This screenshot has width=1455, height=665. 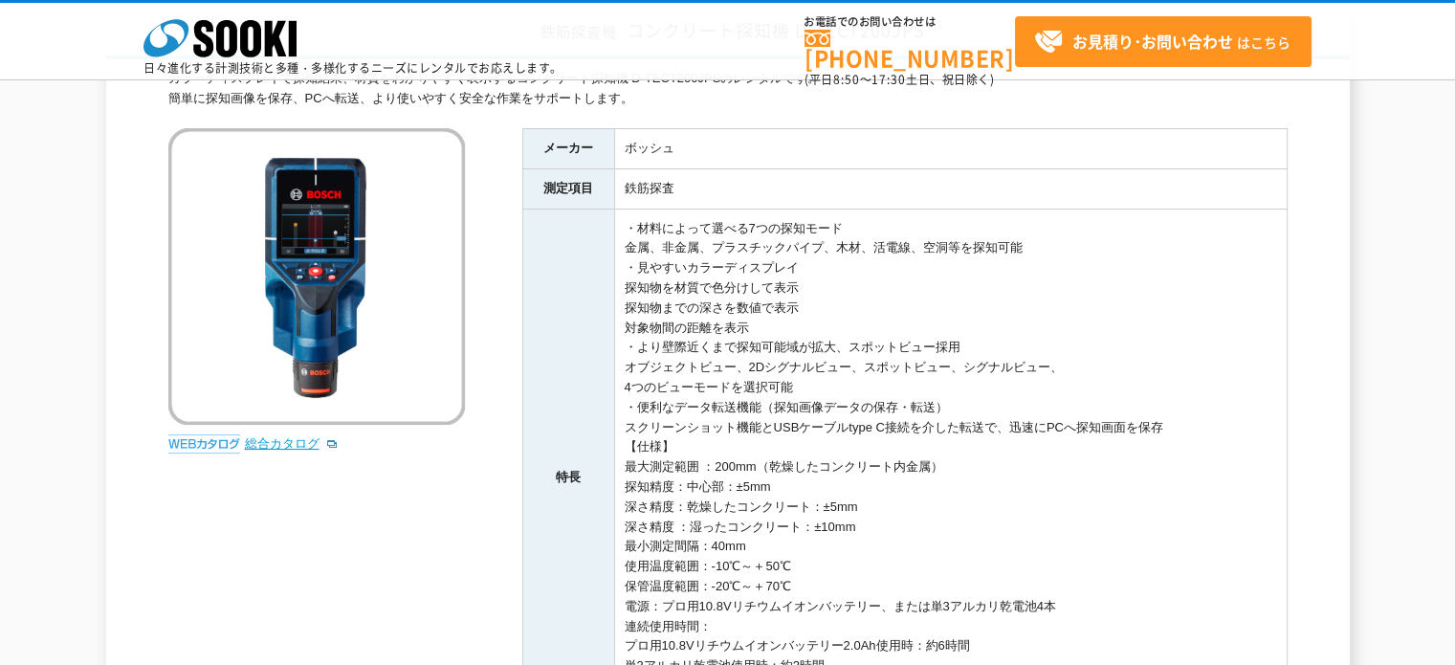 I want to click on span: 17:30, so click(x=888, y=79).